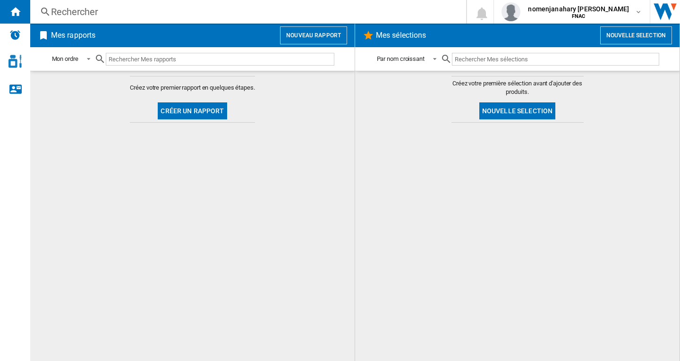  Describe the element at coordinates (15, 61) in the screenshot. I see `img: cosmetic-logo.svg` at that location.